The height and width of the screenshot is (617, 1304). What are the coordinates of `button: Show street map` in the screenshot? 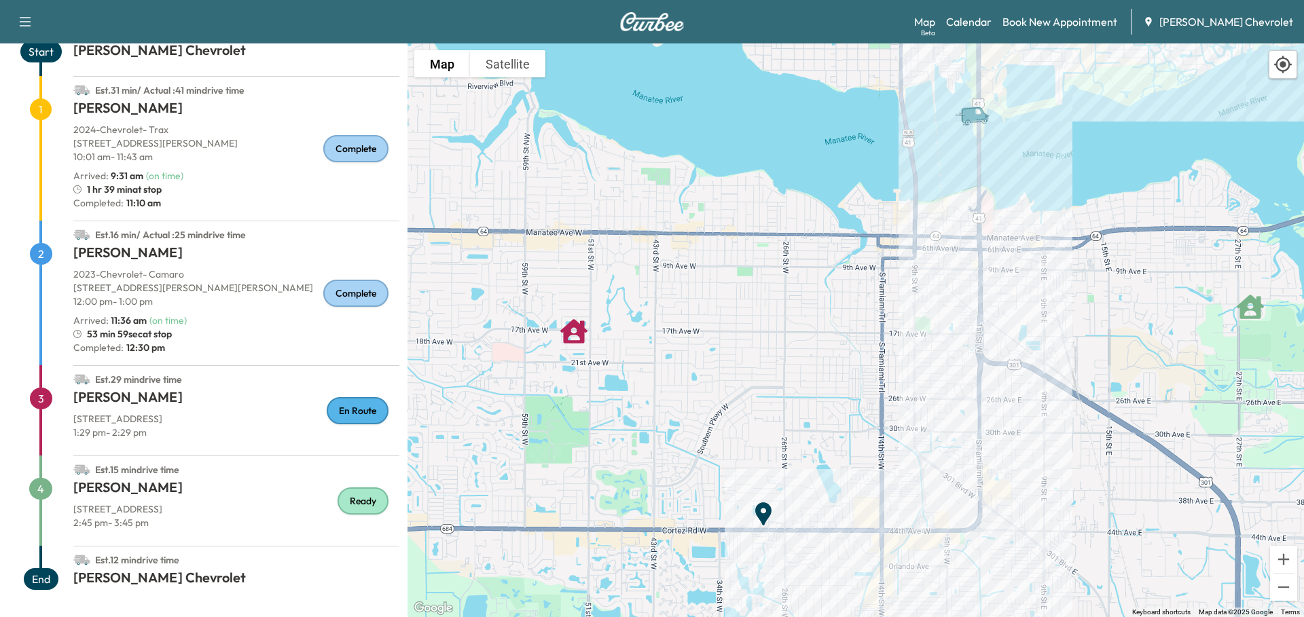 It's located at (442, 64).